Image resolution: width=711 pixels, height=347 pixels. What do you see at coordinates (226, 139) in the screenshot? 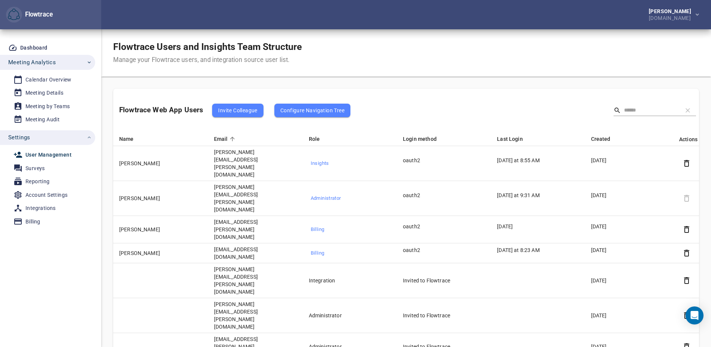
I see `span: Email` at bounding box center [226, 139].